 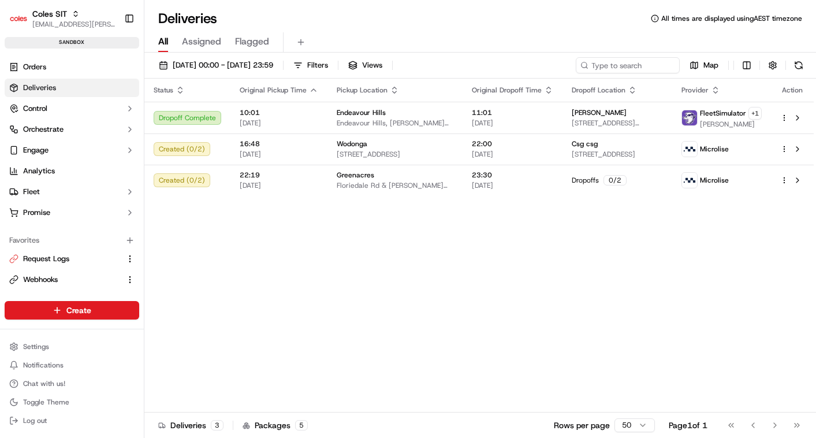 I want to click on span: Wodonga, so click(x=352, y=144).